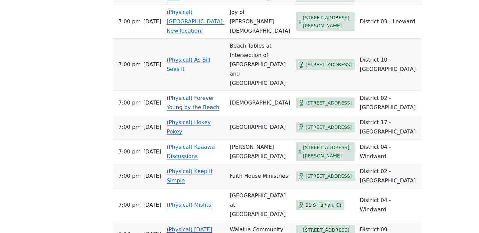 This screenshot has width=479, height=233. I want to click on span: 21 S Kainalu Dr, so click(323, 205).